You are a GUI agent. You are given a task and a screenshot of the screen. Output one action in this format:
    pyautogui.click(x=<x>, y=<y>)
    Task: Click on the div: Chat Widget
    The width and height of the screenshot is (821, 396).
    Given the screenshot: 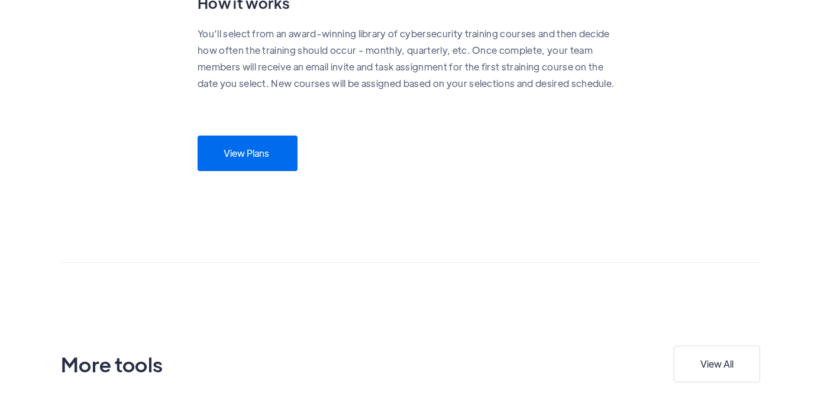 What is the action you would take?
    pyautogui.click(x=719, y=332)
    